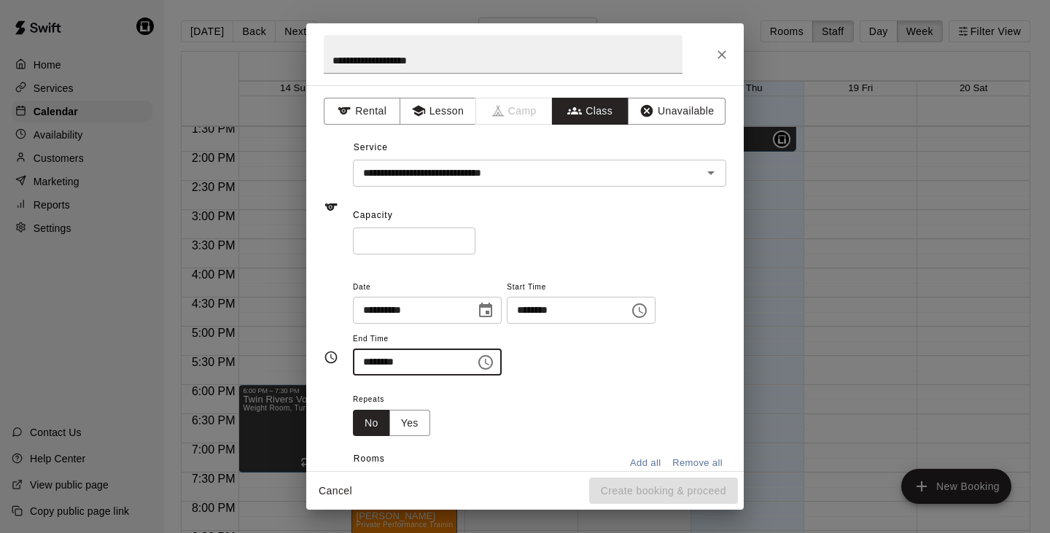  I want to click on button: Close, so click(722, 55).